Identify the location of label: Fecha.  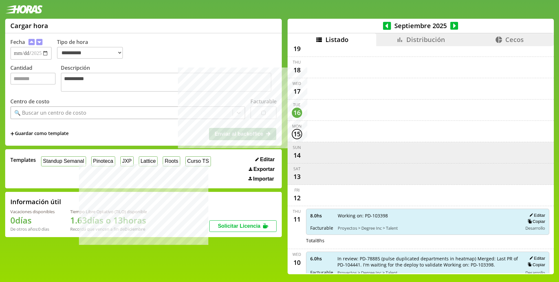
(17, 42).